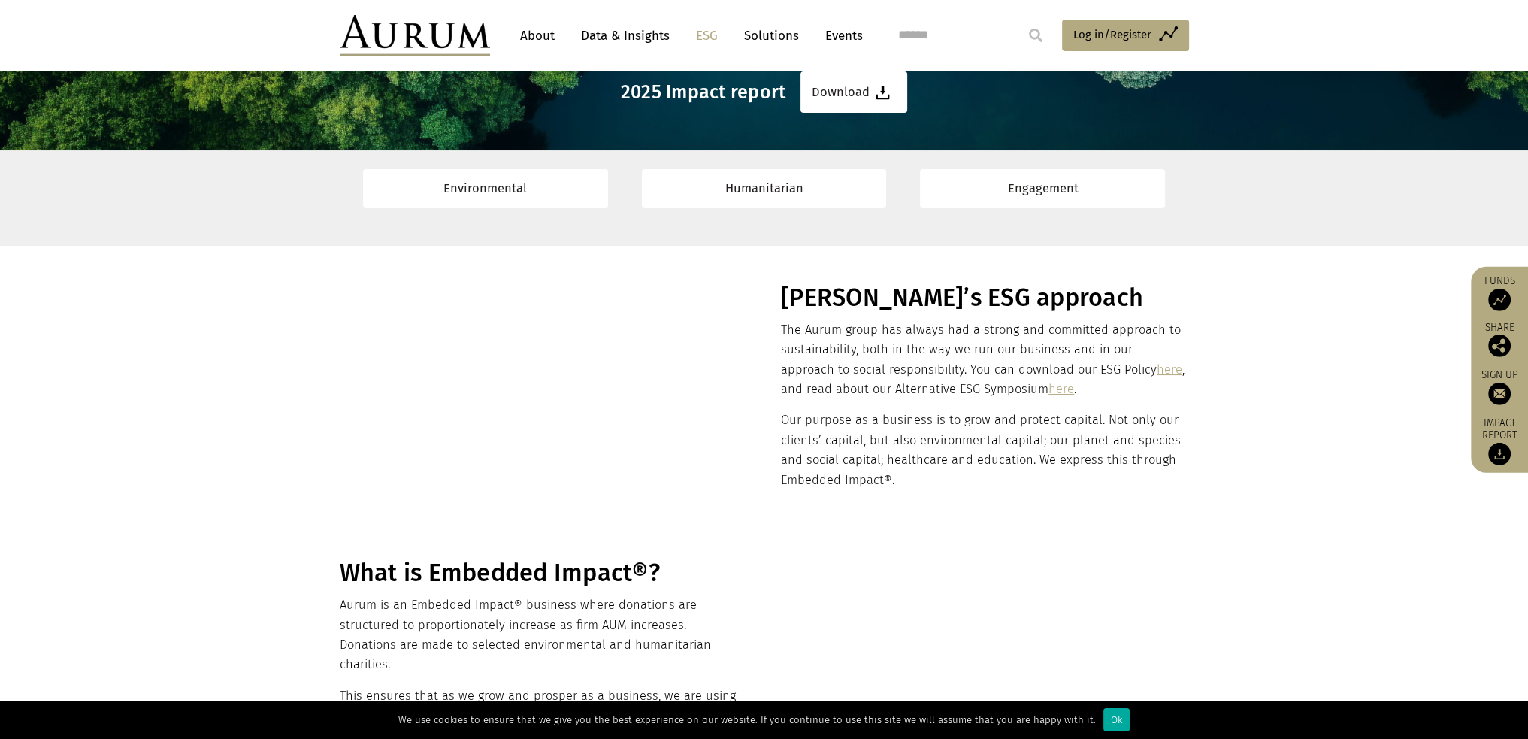 The width and height of the screenshot is (1528, 739). I want to click on a: Impact report, so click(1499, 440).